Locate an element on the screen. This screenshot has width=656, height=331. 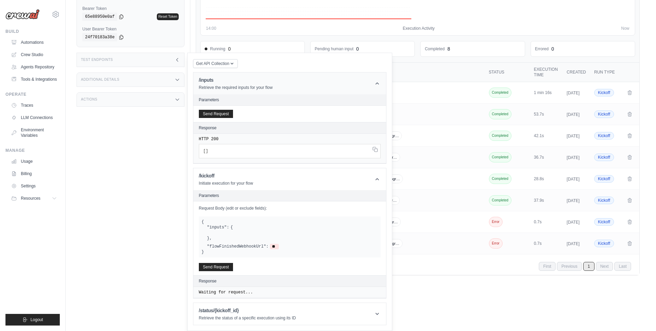
dd: Pending human input is located at coordinates (334, 49).